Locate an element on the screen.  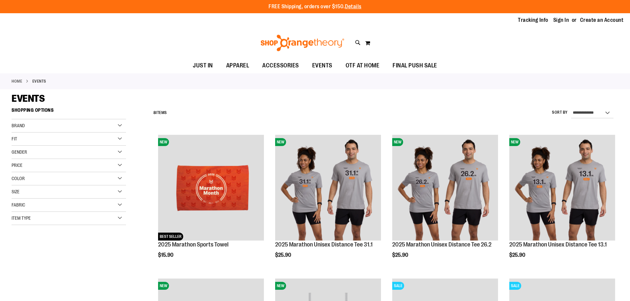
a: 2025 Marathon Sports Towel is located at coordinates (193, 245).